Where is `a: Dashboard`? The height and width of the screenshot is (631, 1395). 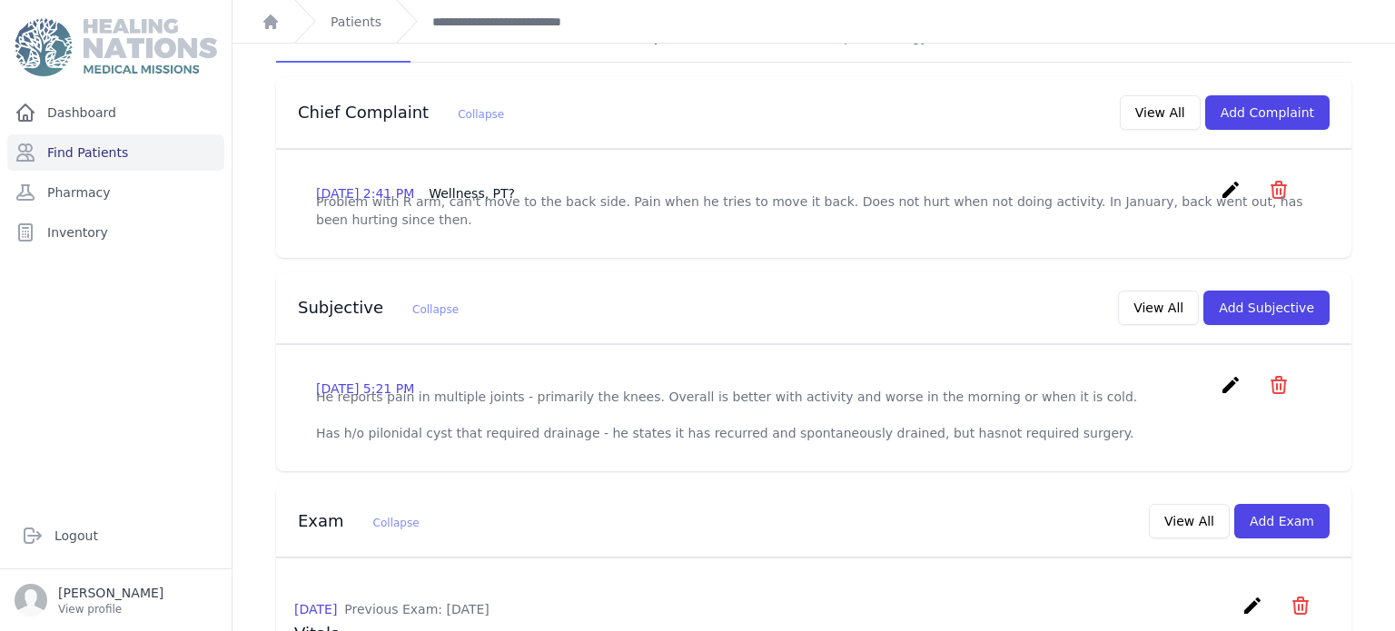 a: Dashboard is located at coordinates (115, 113).